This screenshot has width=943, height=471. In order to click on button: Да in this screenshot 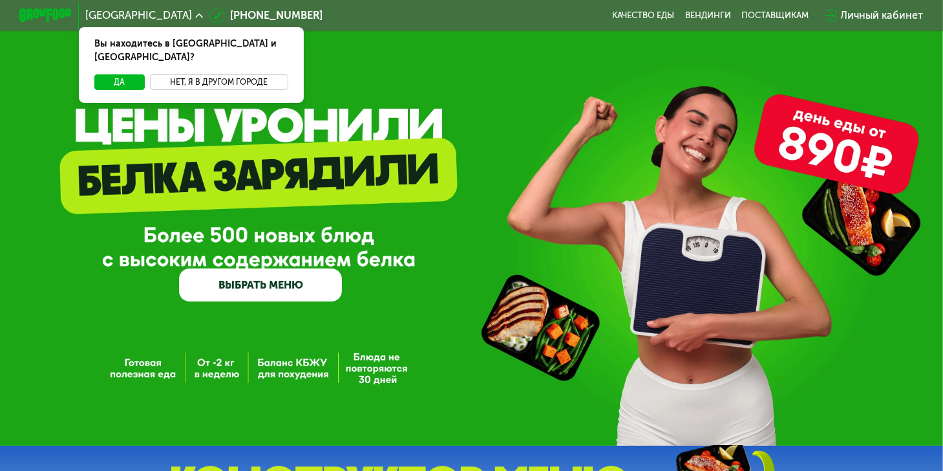, I will do `click(120, 82)`.